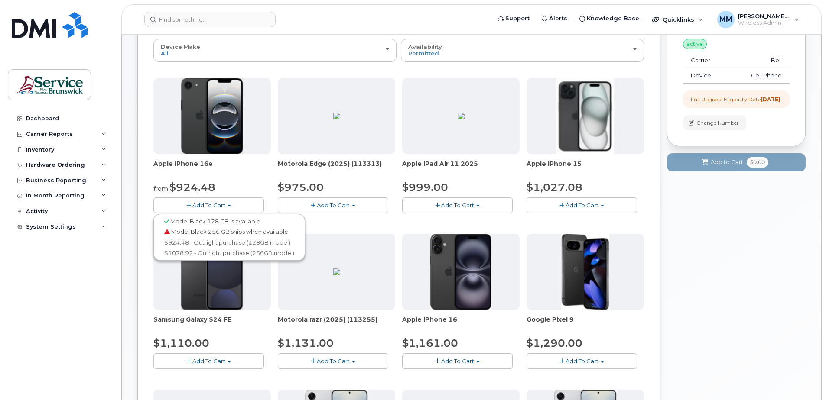  What do you see at coordinates (460, 324) in the screenshot?
I see `div: Apple iPhone 16` at bounding box center [460, 324].